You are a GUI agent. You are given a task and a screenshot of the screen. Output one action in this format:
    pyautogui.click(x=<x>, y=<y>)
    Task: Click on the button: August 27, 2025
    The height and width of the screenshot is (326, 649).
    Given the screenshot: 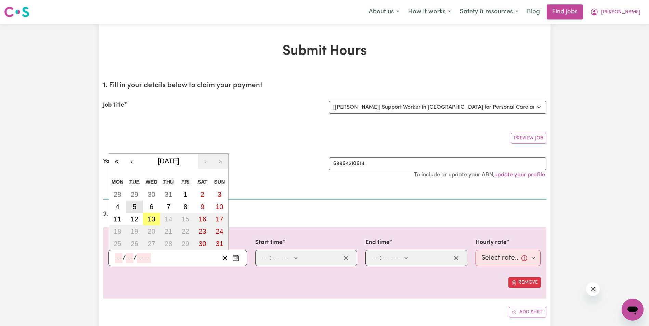 What is the action you would take?
    pyautogui.click(x=152, y=244)
    